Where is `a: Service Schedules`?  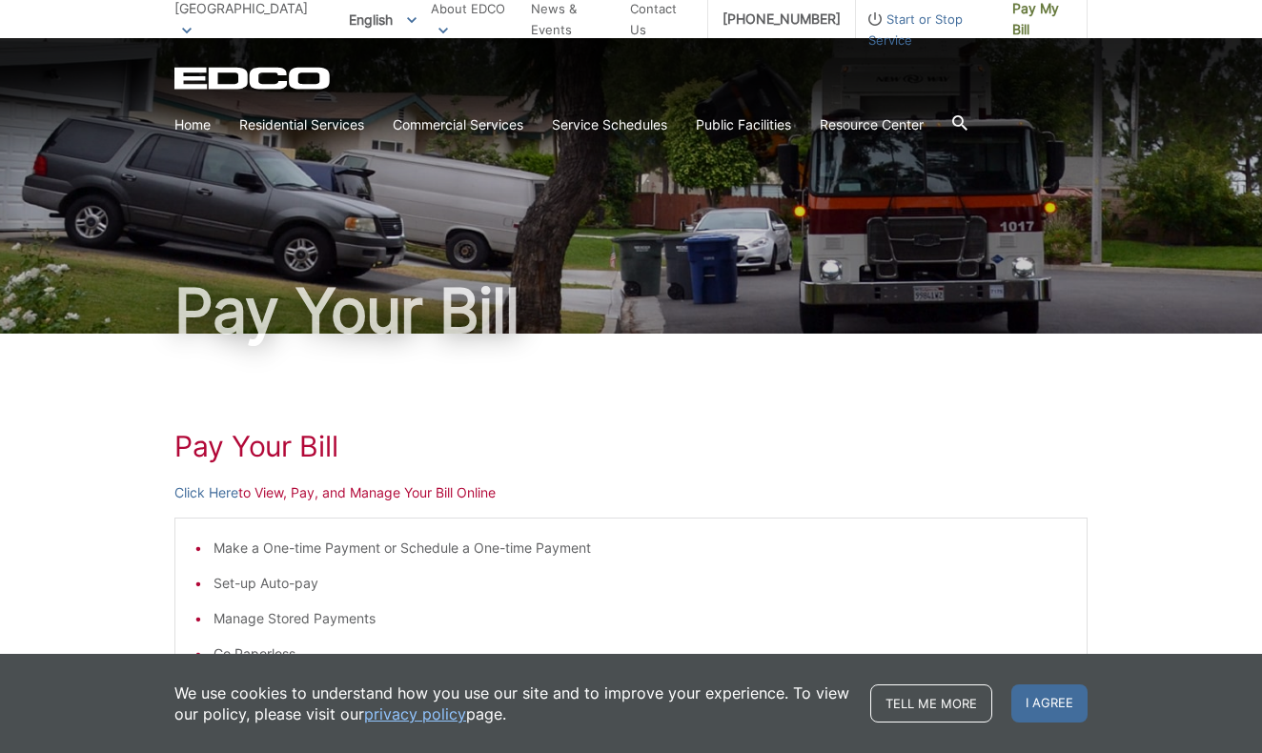
a: Service Schedules is located at coordinates (609, 125).